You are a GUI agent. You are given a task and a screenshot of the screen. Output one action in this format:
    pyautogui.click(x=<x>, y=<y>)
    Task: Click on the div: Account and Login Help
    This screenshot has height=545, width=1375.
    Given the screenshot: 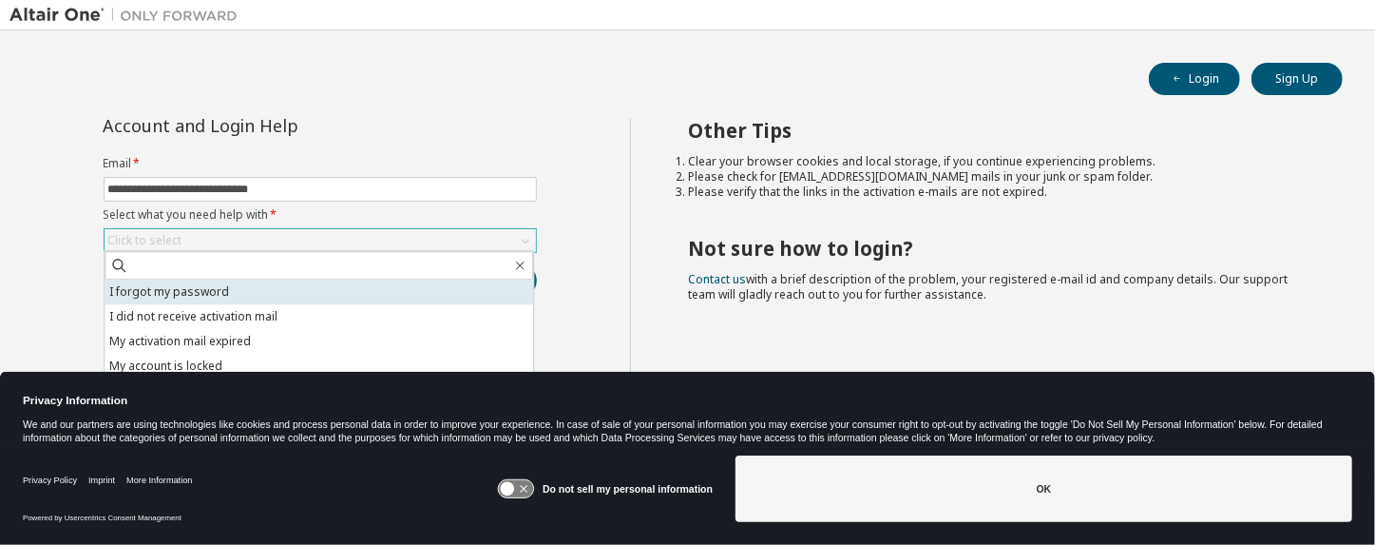 What is the action you would take?
    pyautogui.click(x=277, y=125)
    